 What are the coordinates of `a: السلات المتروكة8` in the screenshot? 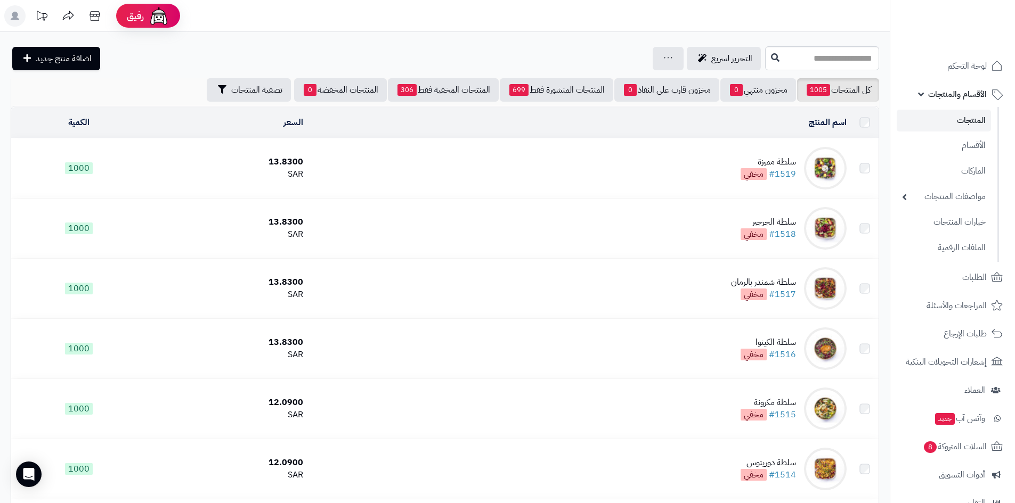 It's located at (952, 447).